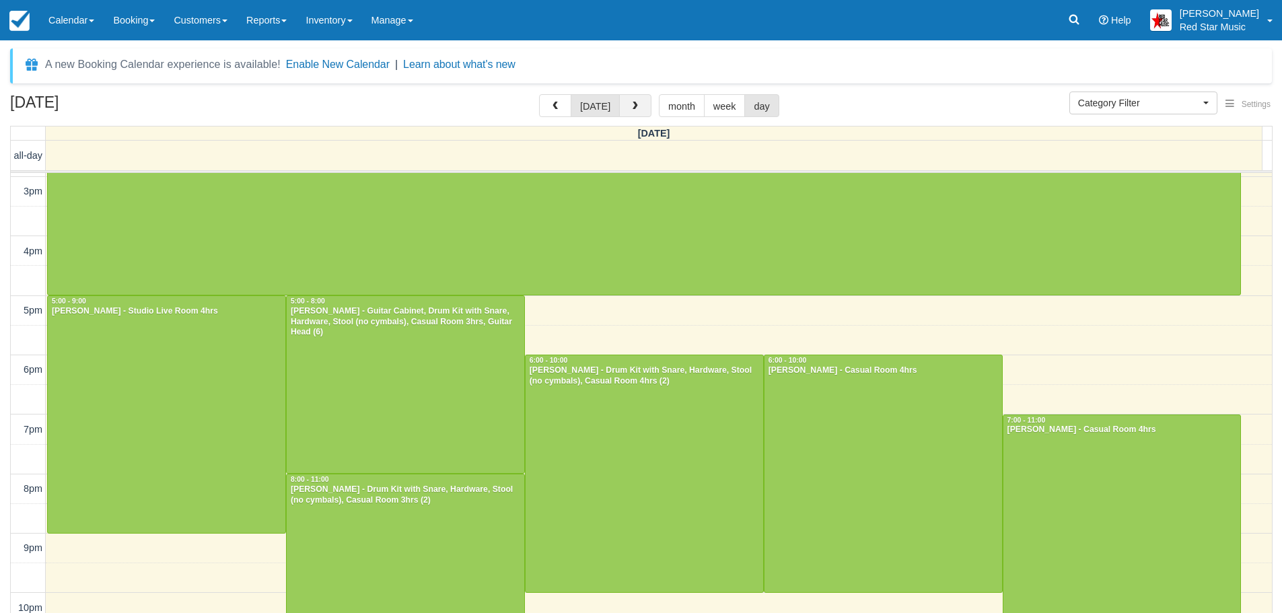  I want to click on i: Help, so click(1104, 20).